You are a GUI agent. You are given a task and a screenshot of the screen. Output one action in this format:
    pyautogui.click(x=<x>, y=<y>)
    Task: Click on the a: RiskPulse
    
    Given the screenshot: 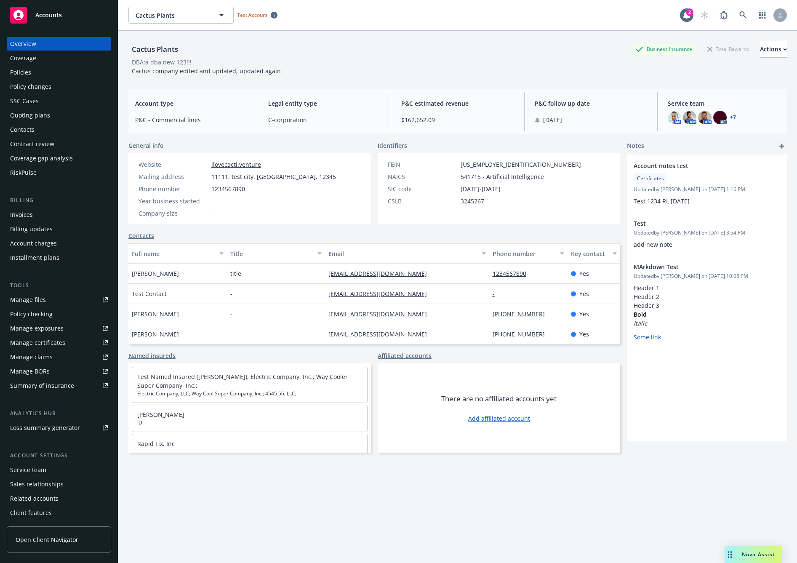 What is the action you would take?
    pyautogui.click(x=59, y=173)
    